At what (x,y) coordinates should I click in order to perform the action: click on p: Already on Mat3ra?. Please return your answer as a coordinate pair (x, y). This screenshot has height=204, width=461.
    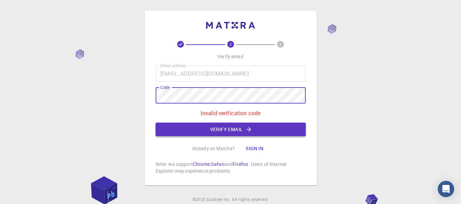
    Looking at the image, I should click on (213, 149).